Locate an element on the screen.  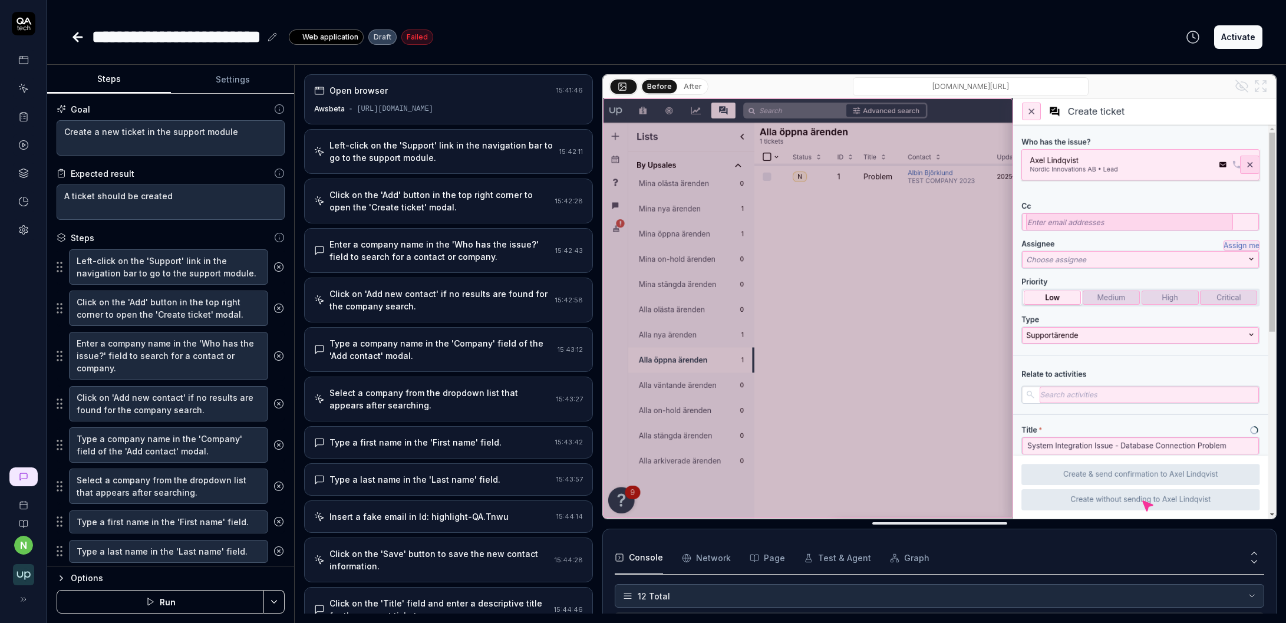
div: Type a company name in the 'Company' field of the 'Add contact' modal. is located at coordinates (441, 350).